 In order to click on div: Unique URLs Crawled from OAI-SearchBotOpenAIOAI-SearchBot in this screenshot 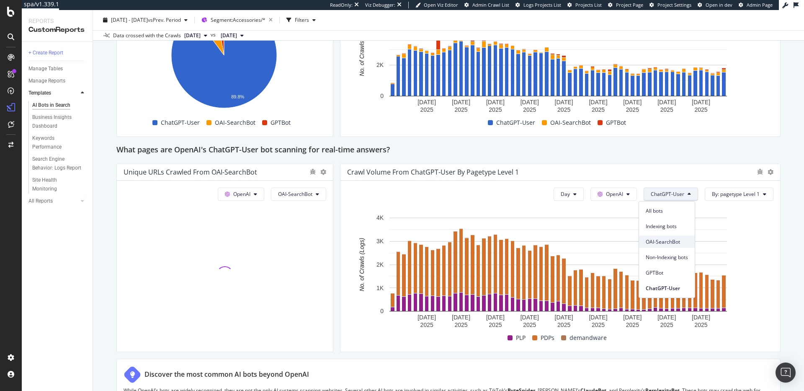, I will do `click(225, 258)`.